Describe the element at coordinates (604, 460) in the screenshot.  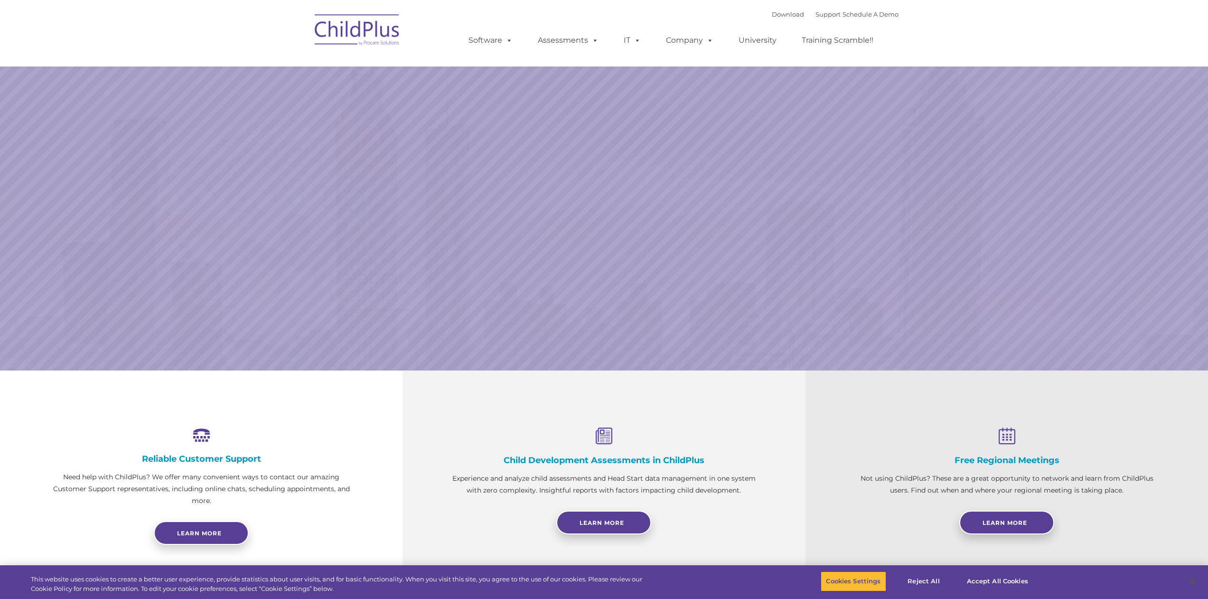
I see `h4: Child Development Assessments in ChildPlus` at that location.